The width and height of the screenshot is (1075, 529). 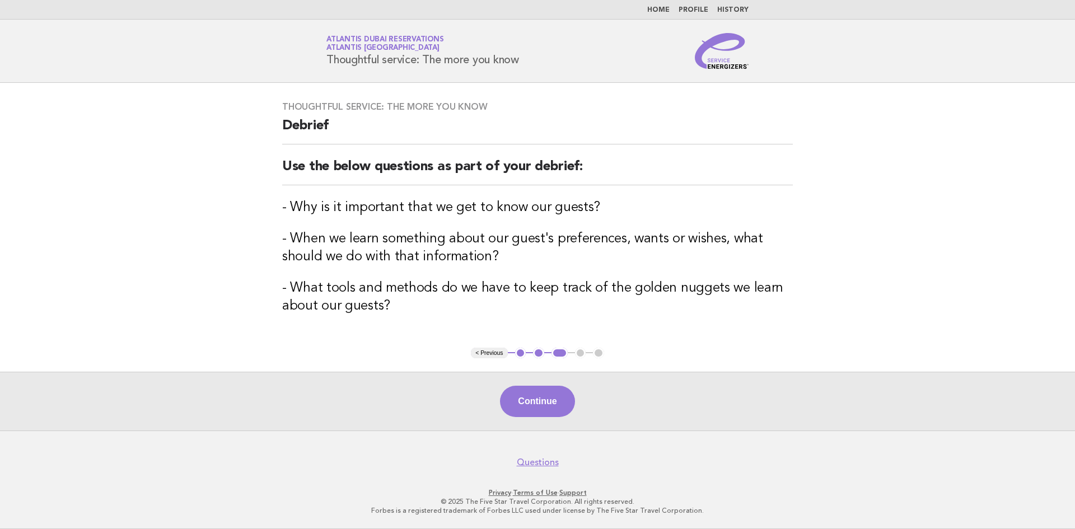 I want to click on a: Privacy, so click(x=500, y=493).